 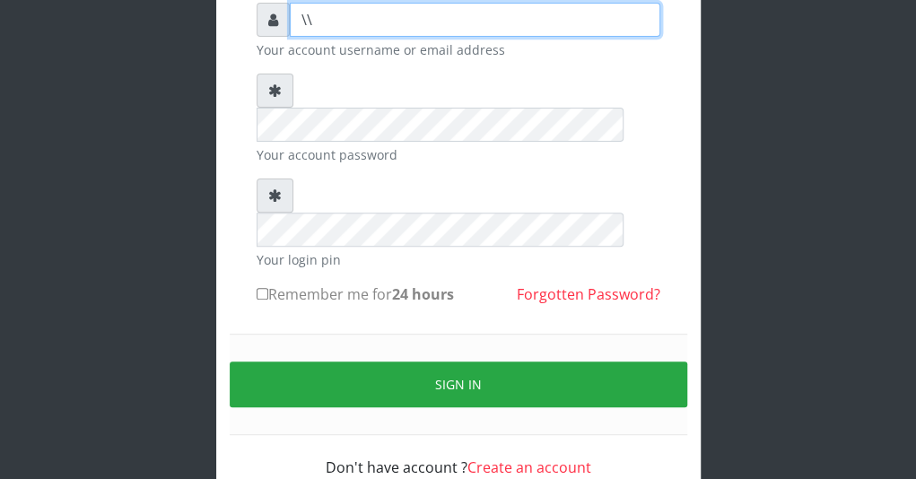 What do you see at coordinates (262, 294) in the screenshot?
I see `input: Remember me for24 hours` at bounding box center [262, 294].